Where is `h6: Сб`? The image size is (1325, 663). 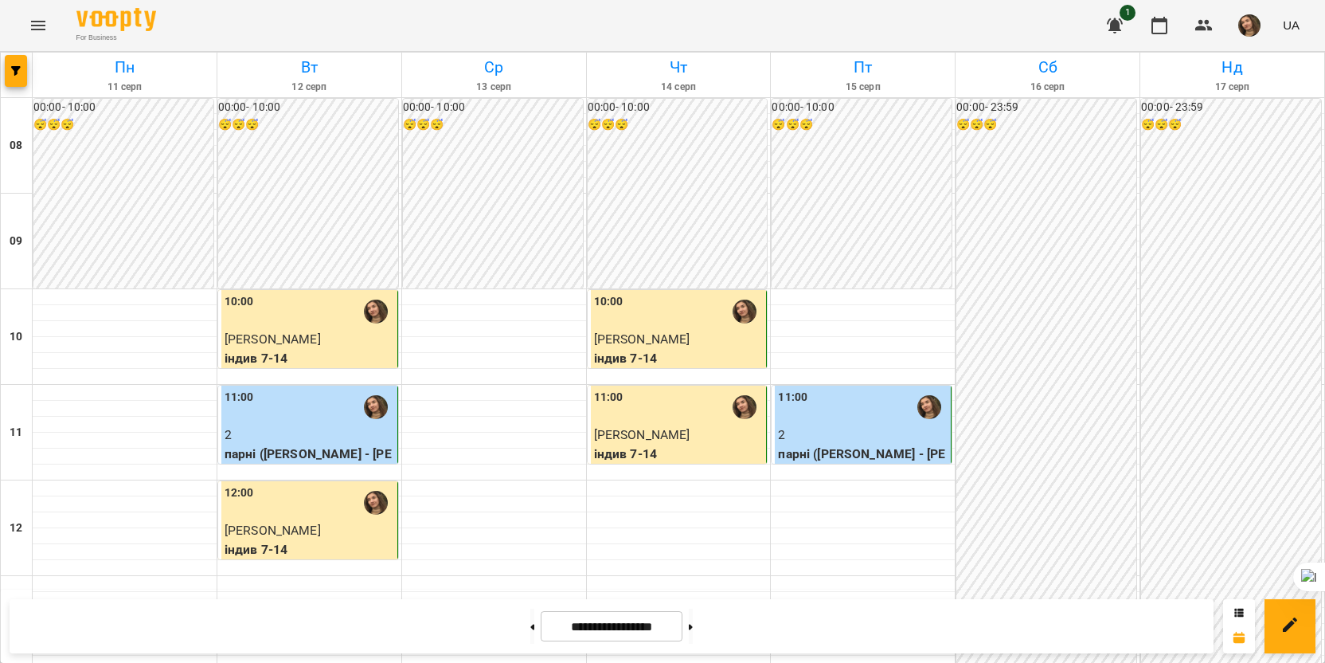 h6: Сб is located at coordinates (1047, 67).